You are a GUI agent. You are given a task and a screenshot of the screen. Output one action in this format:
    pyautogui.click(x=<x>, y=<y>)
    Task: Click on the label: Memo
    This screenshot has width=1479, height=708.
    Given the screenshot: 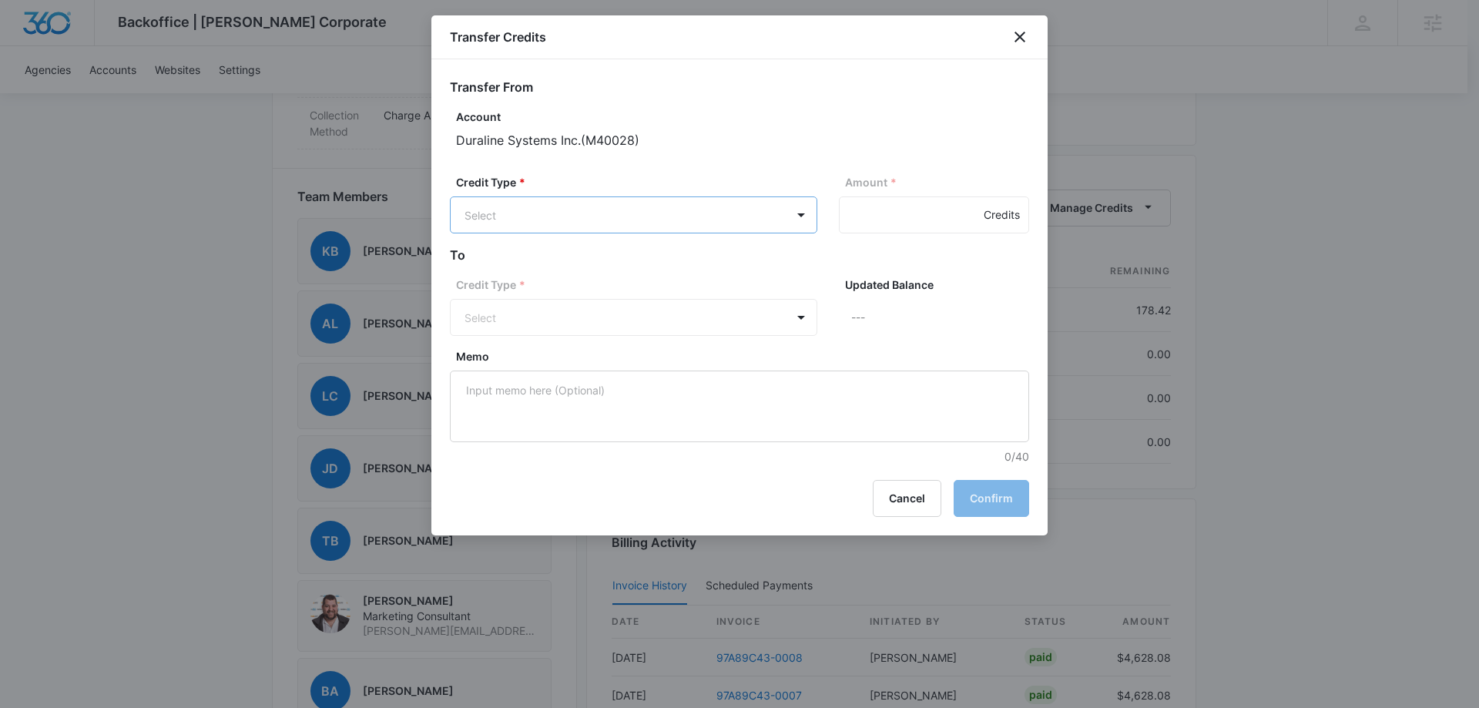 What is the action you would take?
    pyautogui.click(x=746, y=356)
    